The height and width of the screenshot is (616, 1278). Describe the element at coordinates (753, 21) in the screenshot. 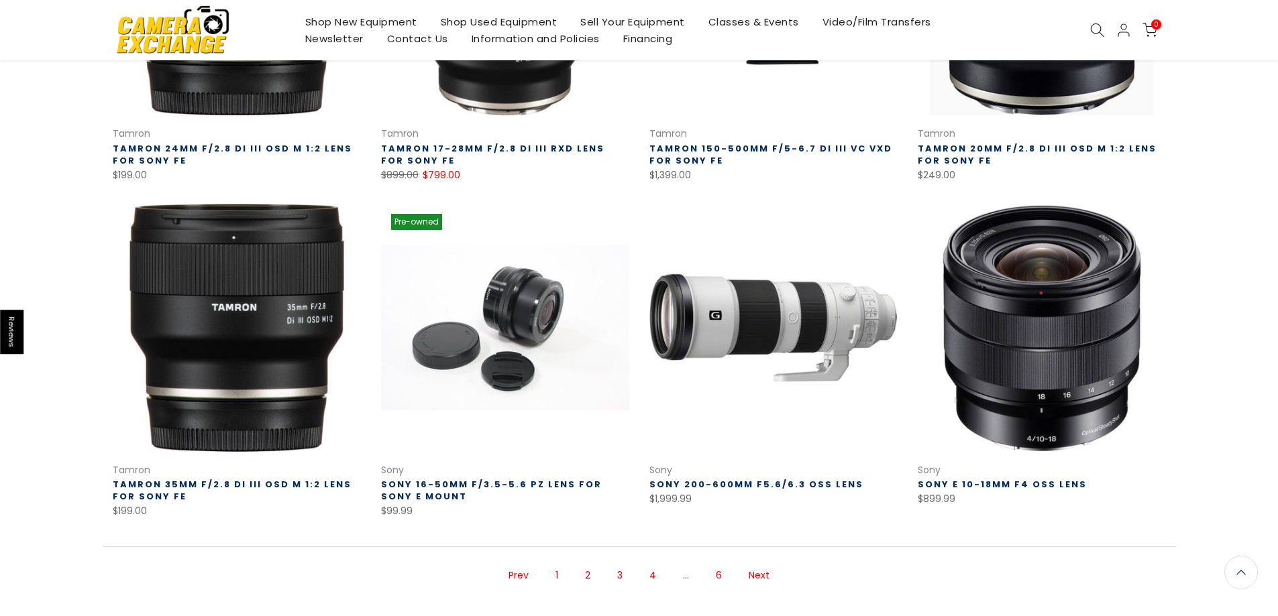

I see `a: Classes & Events` at that location.